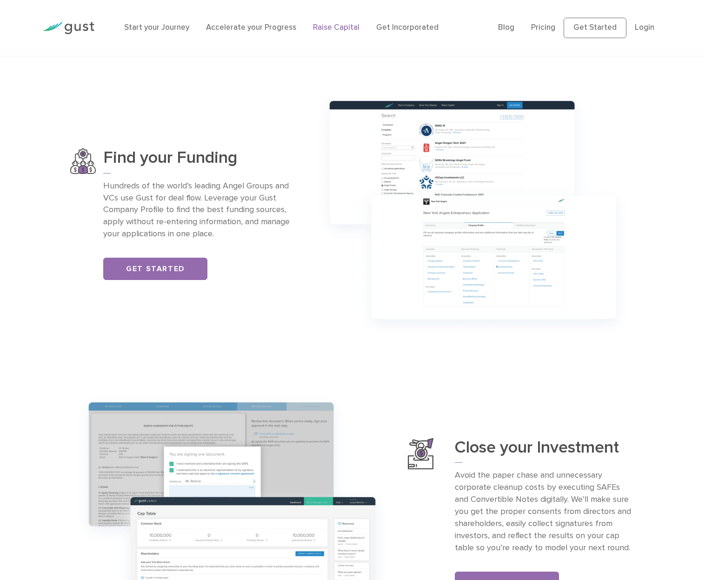 Image resolution: width=705 pixels, height=580 pixels. What do you see at coordinates (68, 28) in the screenshot?
I see `img: Gust Logo` at bounding box center [68, 28].